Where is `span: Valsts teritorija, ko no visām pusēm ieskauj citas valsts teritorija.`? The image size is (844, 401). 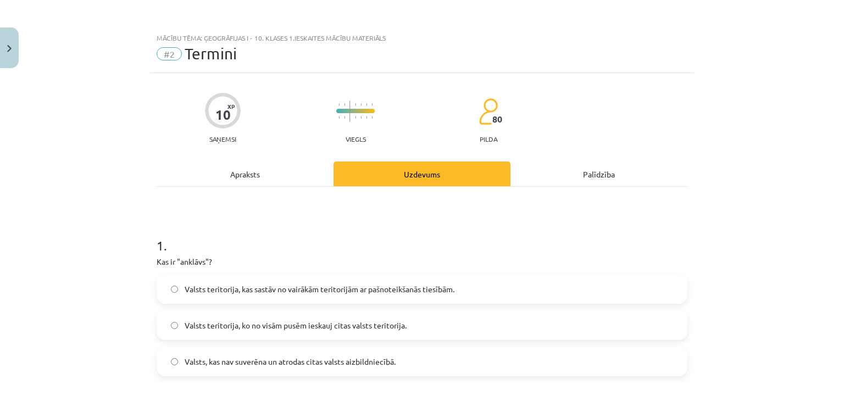
span: Valsts teritorija, ko no visām pusēm ieskauj citas valsts teritorija. is located at coordinates (296, 325).